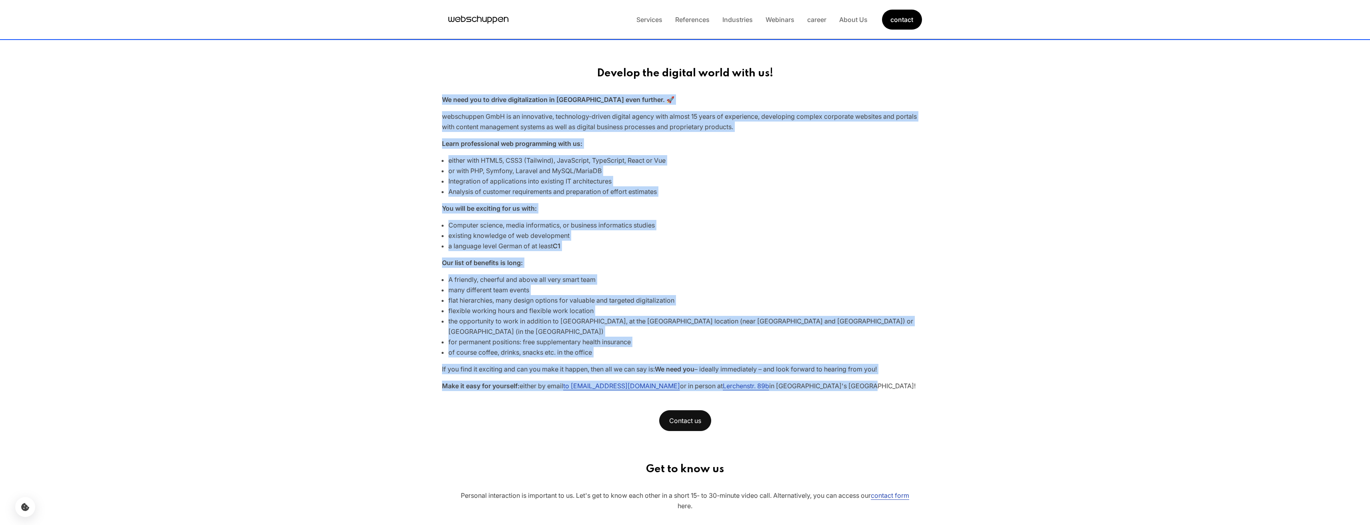 This screenshot has height=525, width=1370. What do you see at coordinates (520, 352) in the screenshot?
I see `font: of course coffee, drinks, snacks etc. in the office` at bounding box center [520, 352].